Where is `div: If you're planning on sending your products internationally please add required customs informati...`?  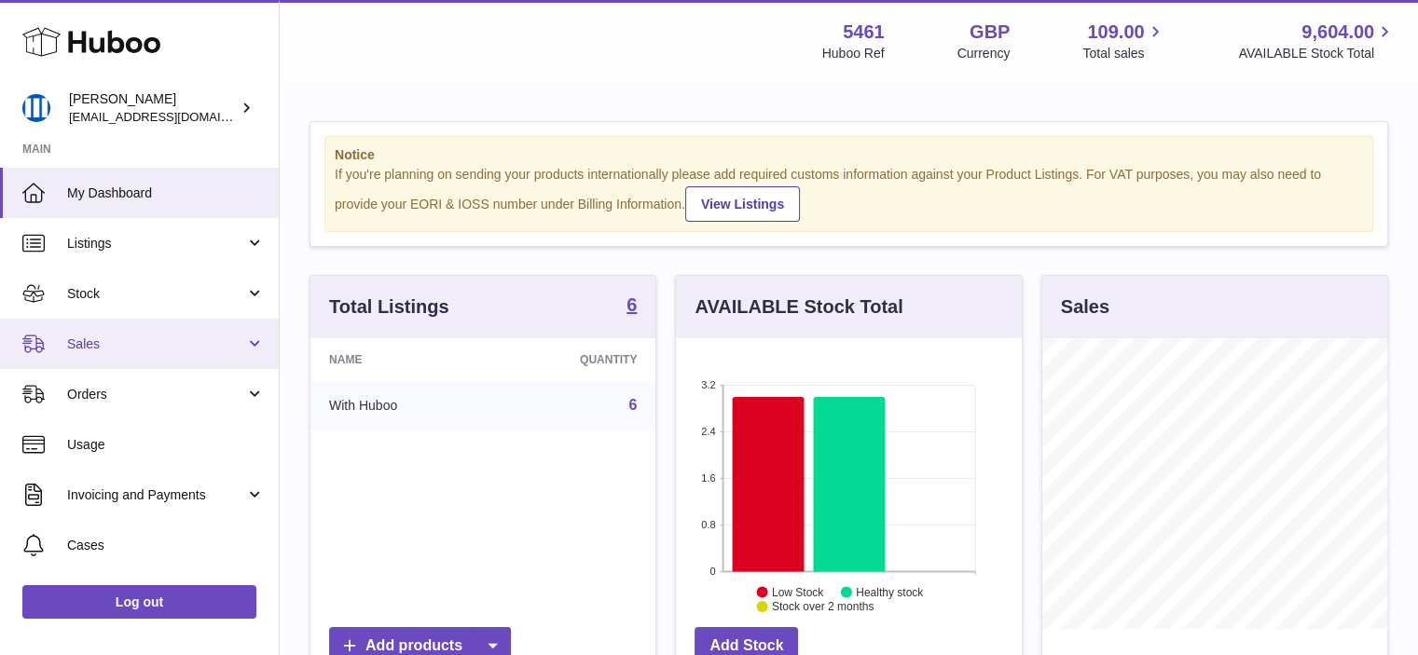
div: If you're planning on sending your products internationally please add required customs informati... is located at coordinates (848, 194).